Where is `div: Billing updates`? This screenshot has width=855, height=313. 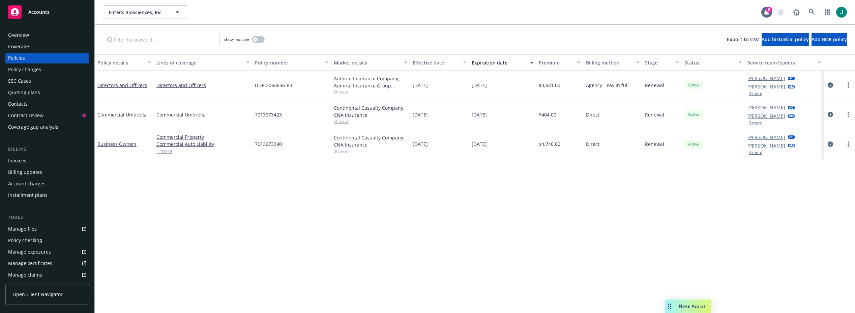 div: Billing updates is located at coordinates (25, 172).